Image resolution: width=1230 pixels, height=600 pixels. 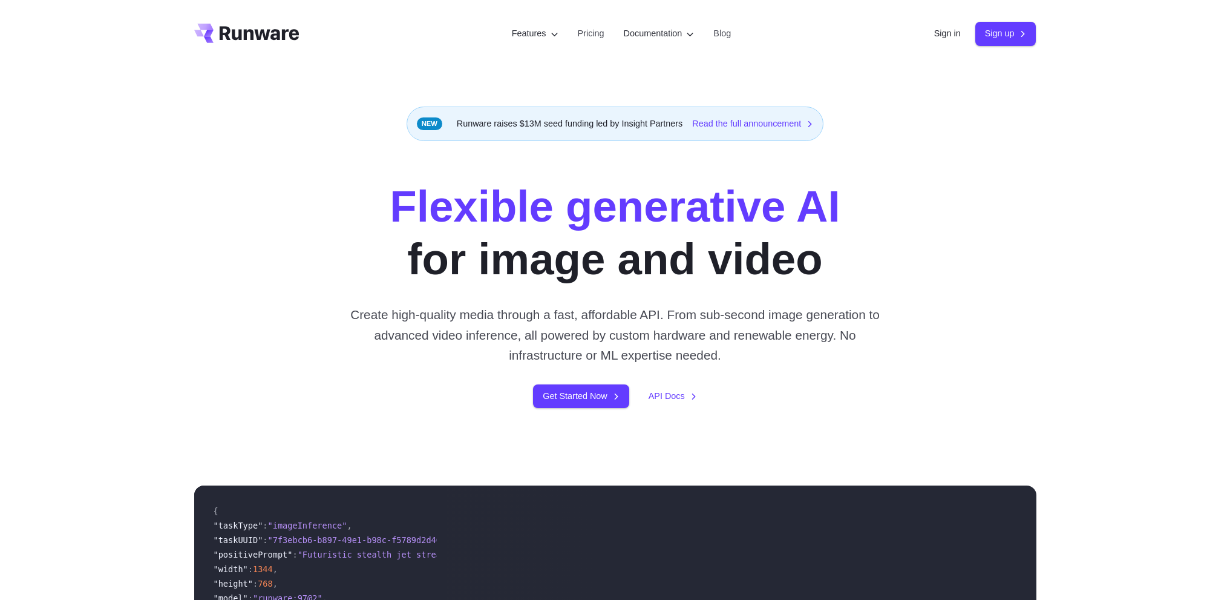 What do you see at coordinates (233, 583) in the screenshot?
I see `span: "height"` at bounding box center [233, 583].